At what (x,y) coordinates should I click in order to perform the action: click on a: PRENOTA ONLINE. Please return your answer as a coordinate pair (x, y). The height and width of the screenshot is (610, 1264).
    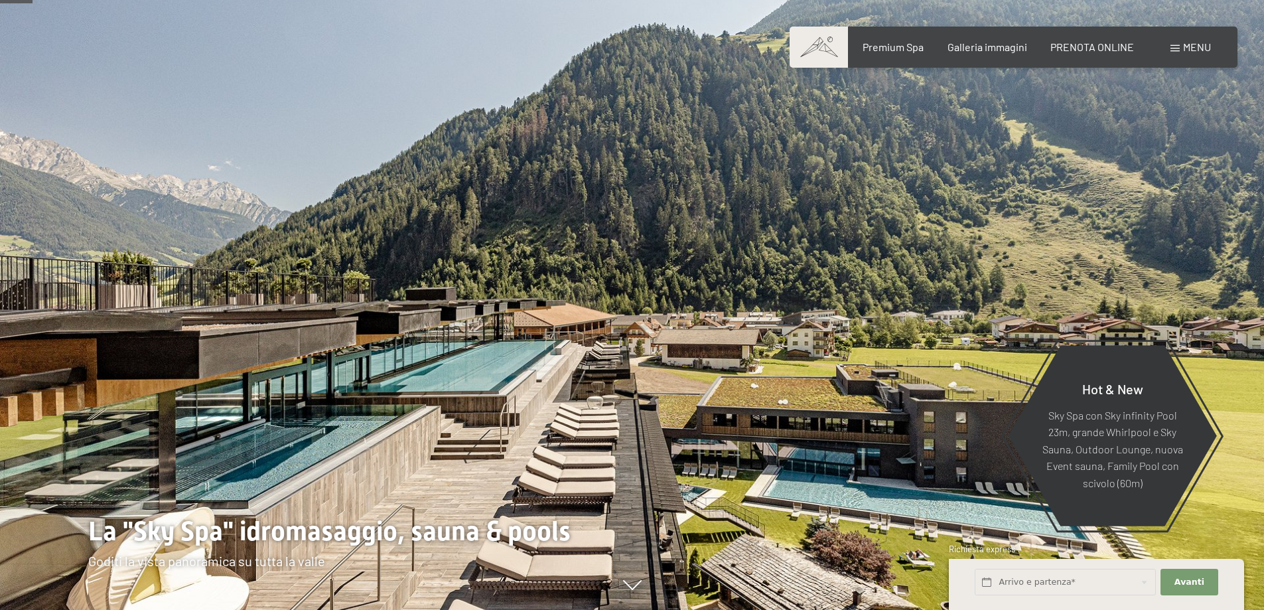
    Looking at the image, I should click on (1092, 46).